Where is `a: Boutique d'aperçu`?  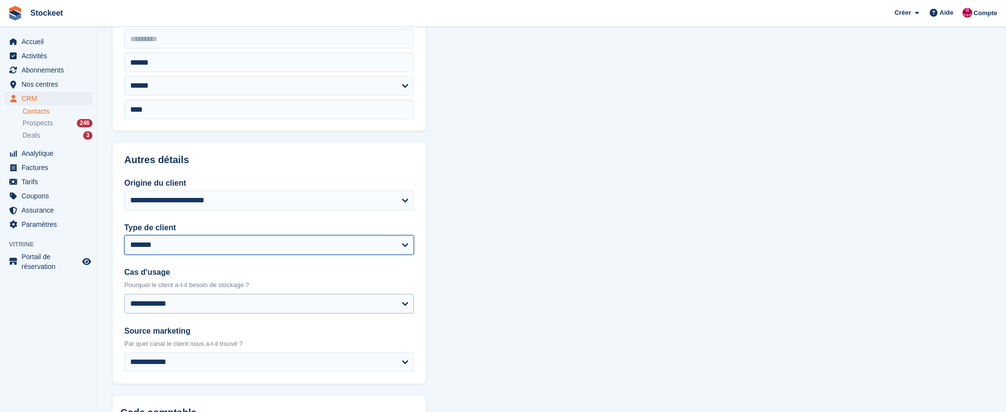 a: Boutique d'aperçu is located at coordinates (87, 261).